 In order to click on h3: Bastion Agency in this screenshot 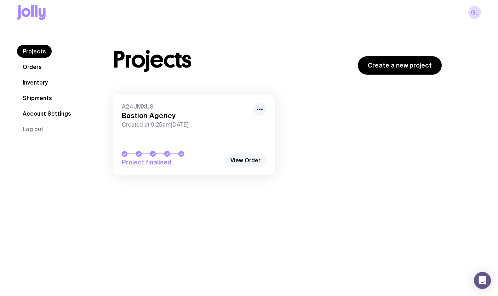, I will do `click(185, 116)`.